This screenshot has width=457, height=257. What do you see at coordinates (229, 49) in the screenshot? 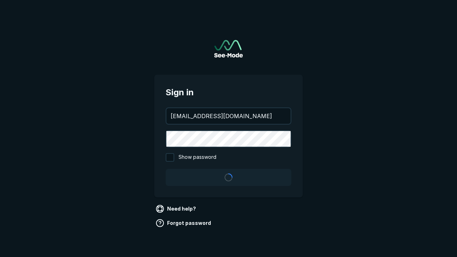
I see `img: See-Mode Logo` at bounding box center [229, 49].